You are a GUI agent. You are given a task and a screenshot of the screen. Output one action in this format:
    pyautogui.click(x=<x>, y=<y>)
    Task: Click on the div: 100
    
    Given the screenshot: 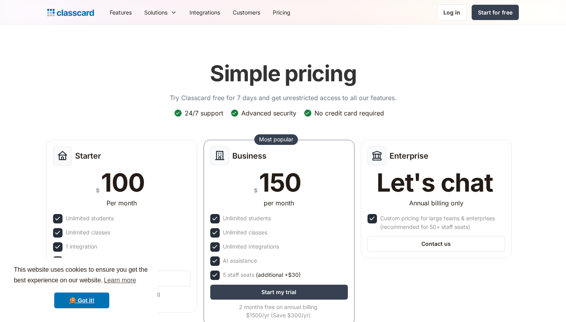 What is the action you would take?
    pyautogui.click(x=123, y=183)
    